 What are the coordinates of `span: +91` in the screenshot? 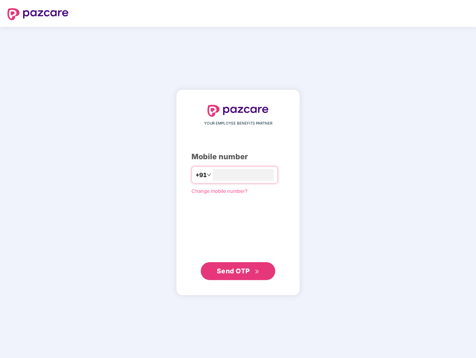 It's located at (201, 175).